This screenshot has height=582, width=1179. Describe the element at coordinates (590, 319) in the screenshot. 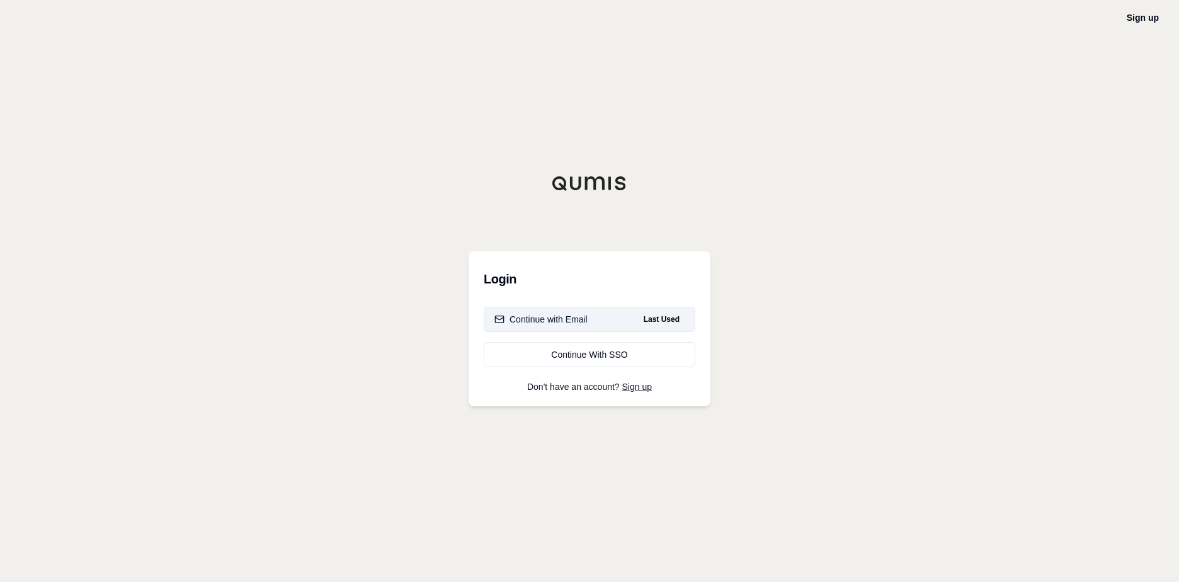

I see `button: Continue with EmailLast Used` at that location.